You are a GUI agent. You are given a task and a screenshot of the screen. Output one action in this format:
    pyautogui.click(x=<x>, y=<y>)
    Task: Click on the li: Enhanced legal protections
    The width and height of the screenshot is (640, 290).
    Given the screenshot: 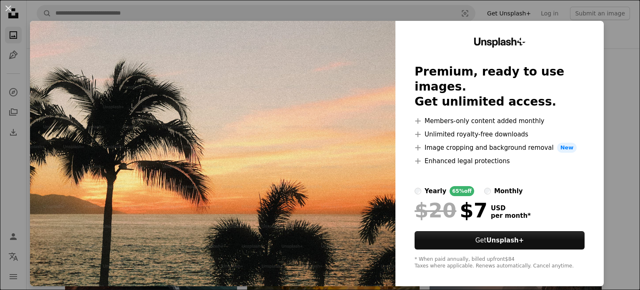 What is the action you would take?
    pyautogui.click(x=499, y=161)
    